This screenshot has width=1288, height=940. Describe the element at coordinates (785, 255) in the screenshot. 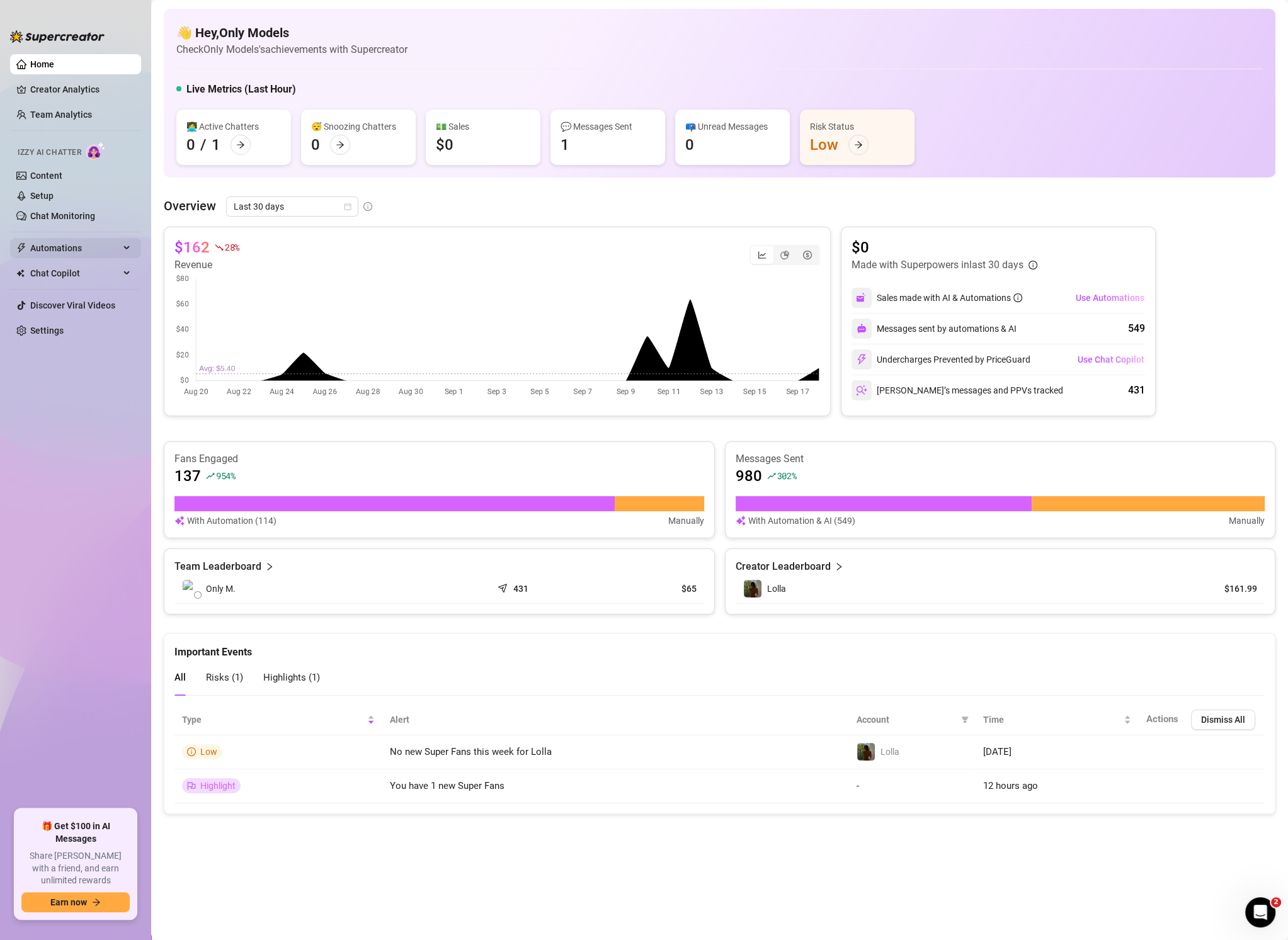

I see `div: segmented control` at that location.